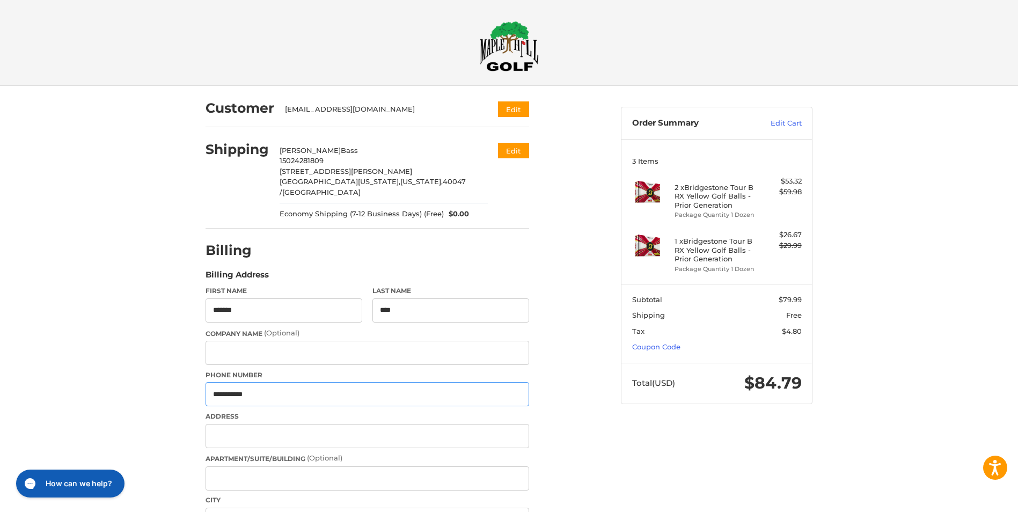 This screenshot has height=512, width=1018. I want to click on label: First Name, so click(284, 291).